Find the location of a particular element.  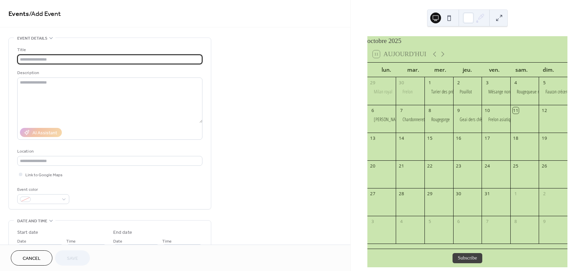

span: / Add Event is located at coordinates (45, 14).